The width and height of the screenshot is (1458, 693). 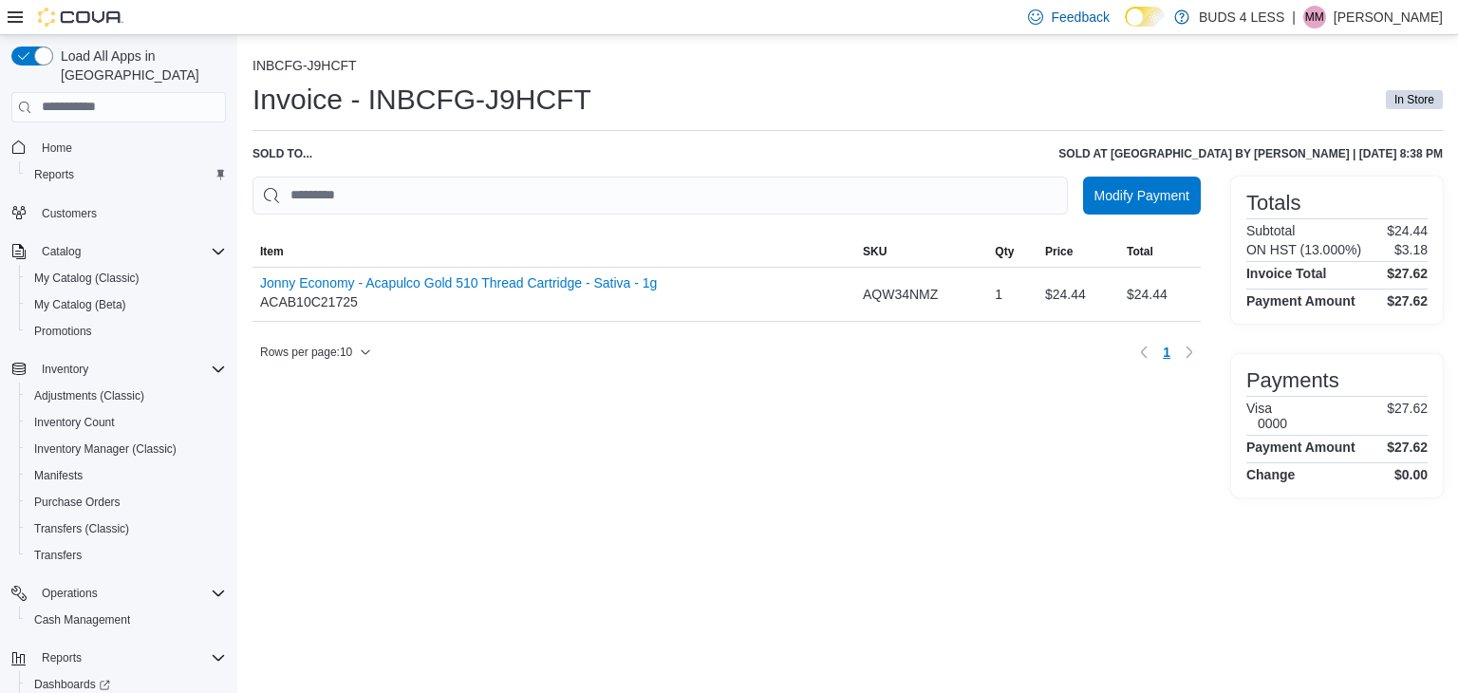 What do you see at coordinates (80, 305) in the screenshot?
I see `a: My Catalog (Beta)` at bounding box center [80, 305].